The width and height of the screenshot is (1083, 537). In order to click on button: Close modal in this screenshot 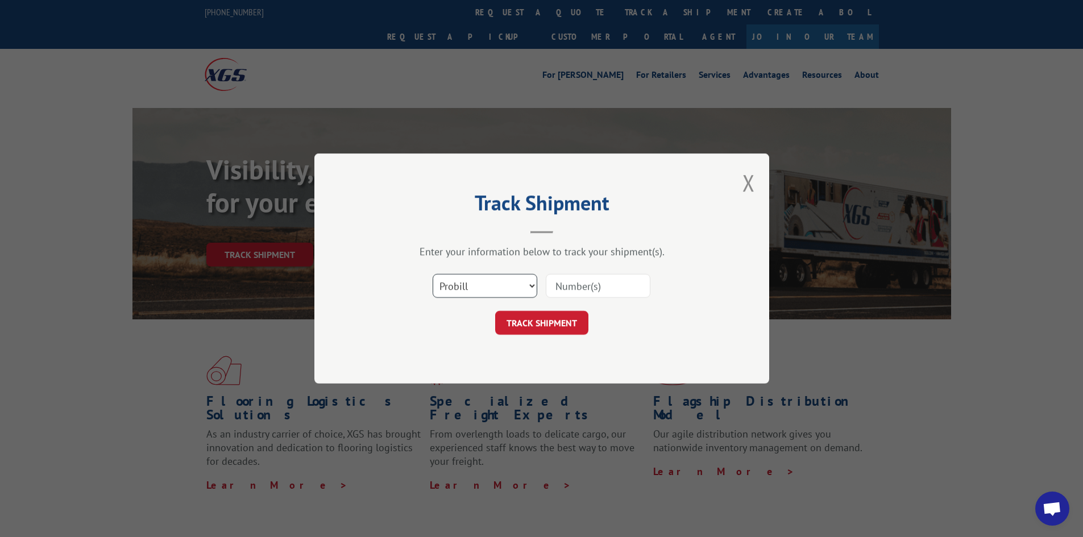, I will do `click(749, 183)`.